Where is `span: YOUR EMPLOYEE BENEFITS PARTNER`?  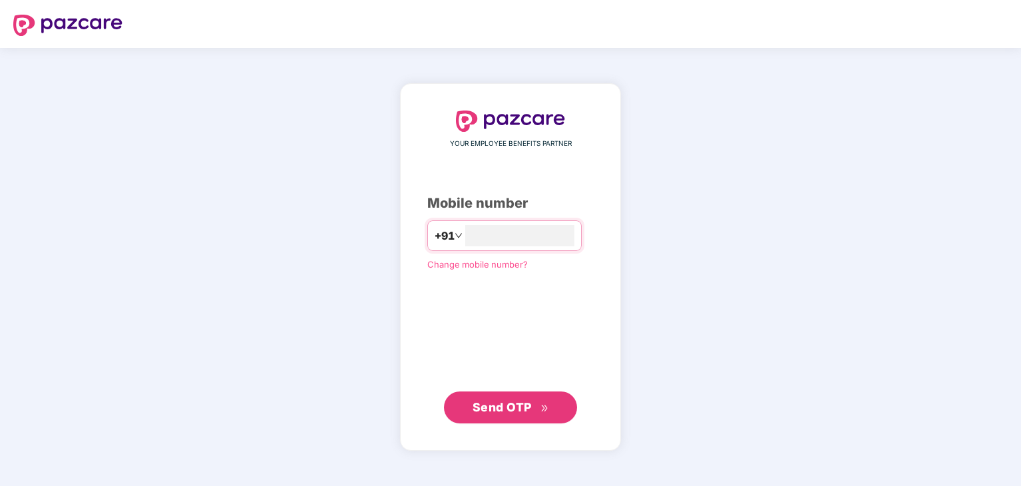 span: YOUR EMPLOYEE BENEFITS PARTNER is located at coordinates (511, 144).